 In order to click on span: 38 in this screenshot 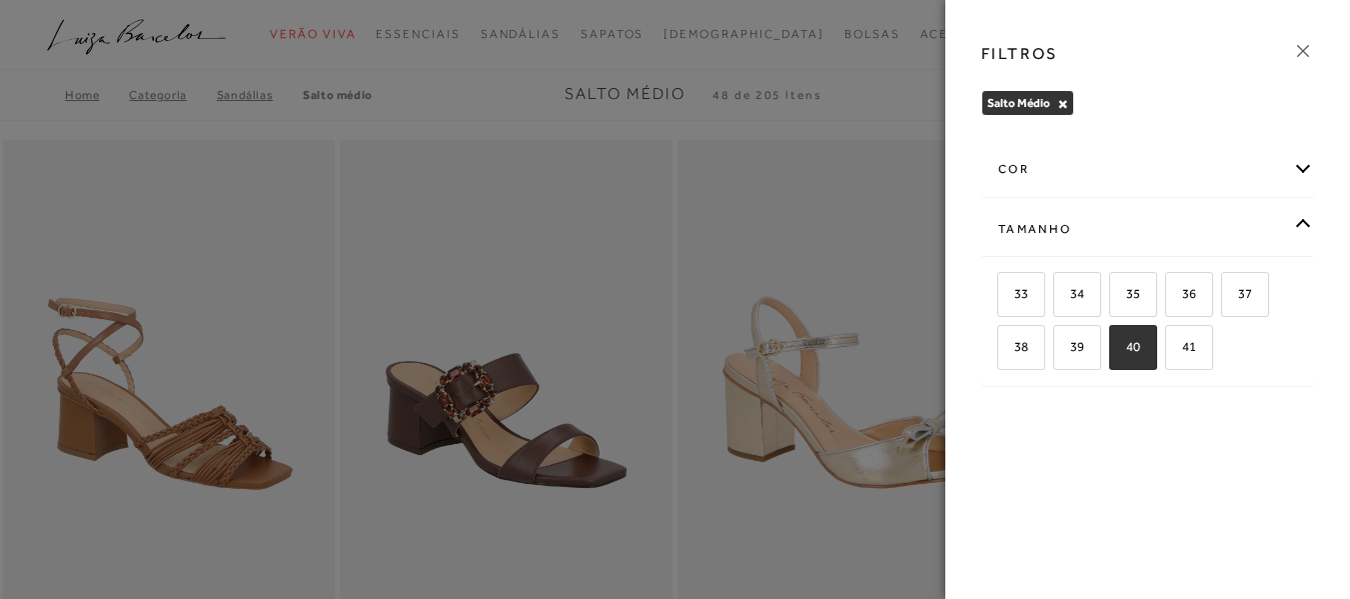, I will do `click(1013, 346)`.